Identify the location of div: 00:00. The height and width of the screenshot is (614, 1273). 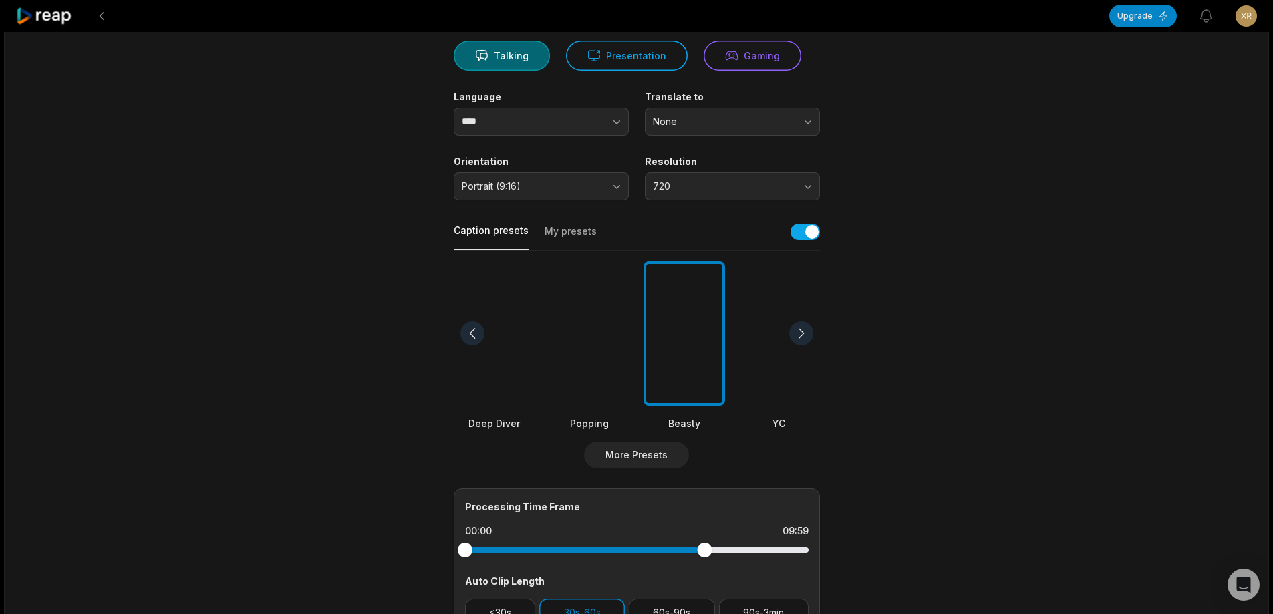
(478, 531).